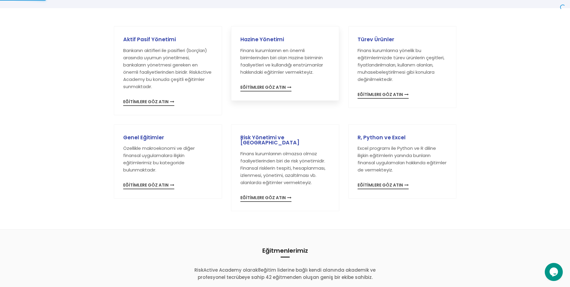 The width and height of the screenshot is (570, 287). What do you see at coordinates (403, 65) in the screenshot?
I see `p: Finans kurumlarına yönelik bu eğitimlerimizde türev ürünlerin çeşitleri, fiyatlandırılmaları, kul...` at bounding box center [403, 65].